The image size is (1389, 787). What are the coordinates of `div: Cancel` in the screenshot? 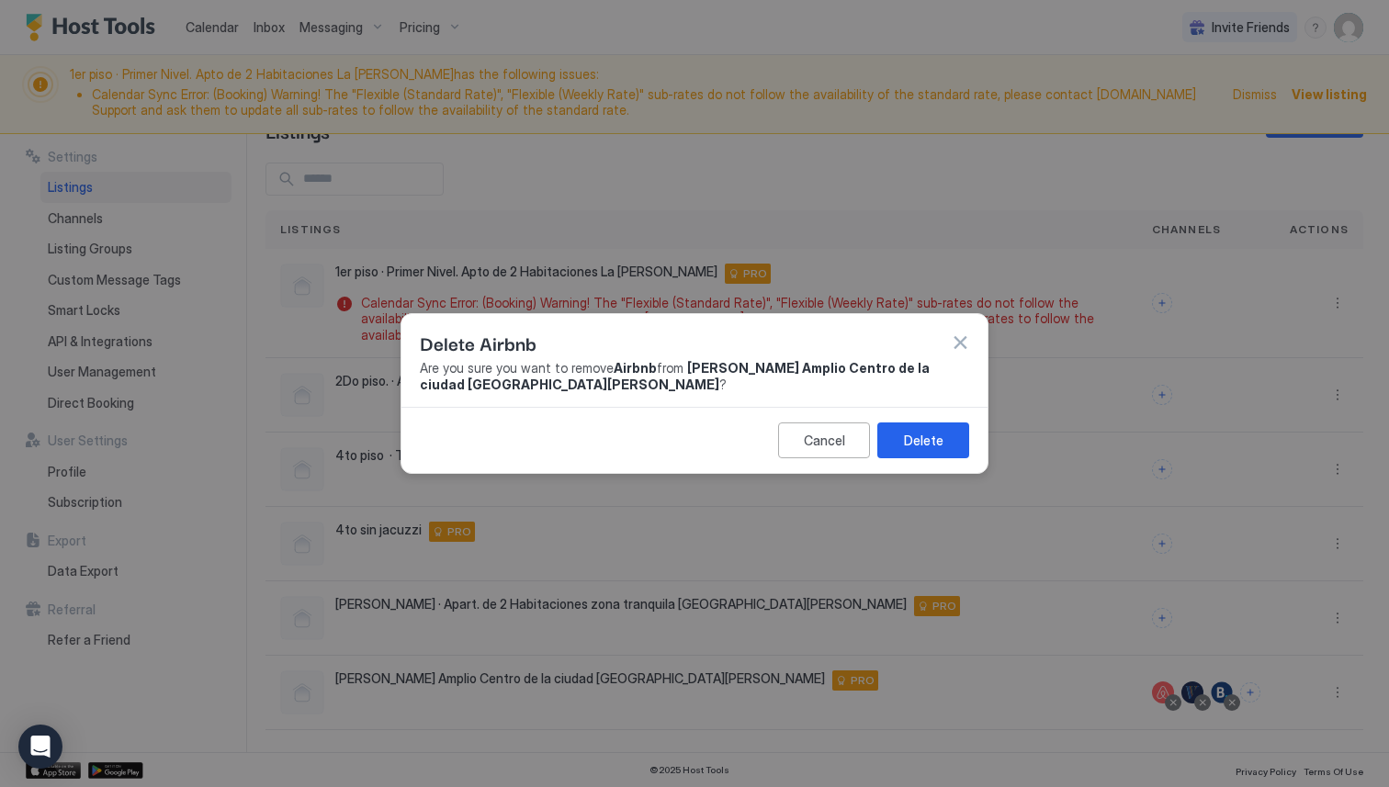 It's located at (824, 440).